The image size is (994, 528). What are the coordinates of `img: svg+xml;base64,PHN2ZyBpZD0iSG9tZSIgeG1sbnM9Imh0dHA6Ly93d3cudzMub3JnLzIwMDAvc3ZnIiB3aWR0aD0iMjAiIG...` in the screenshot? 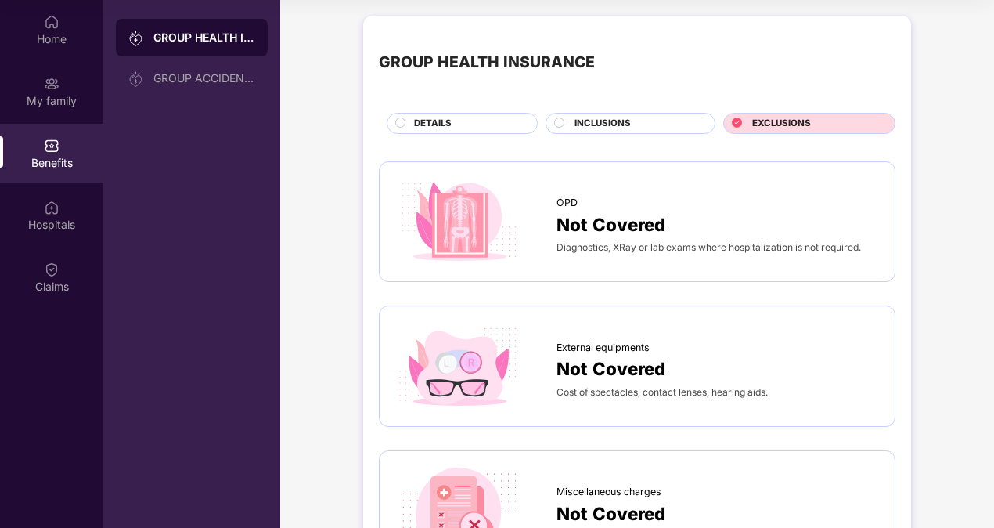 It's located at (52, 22).